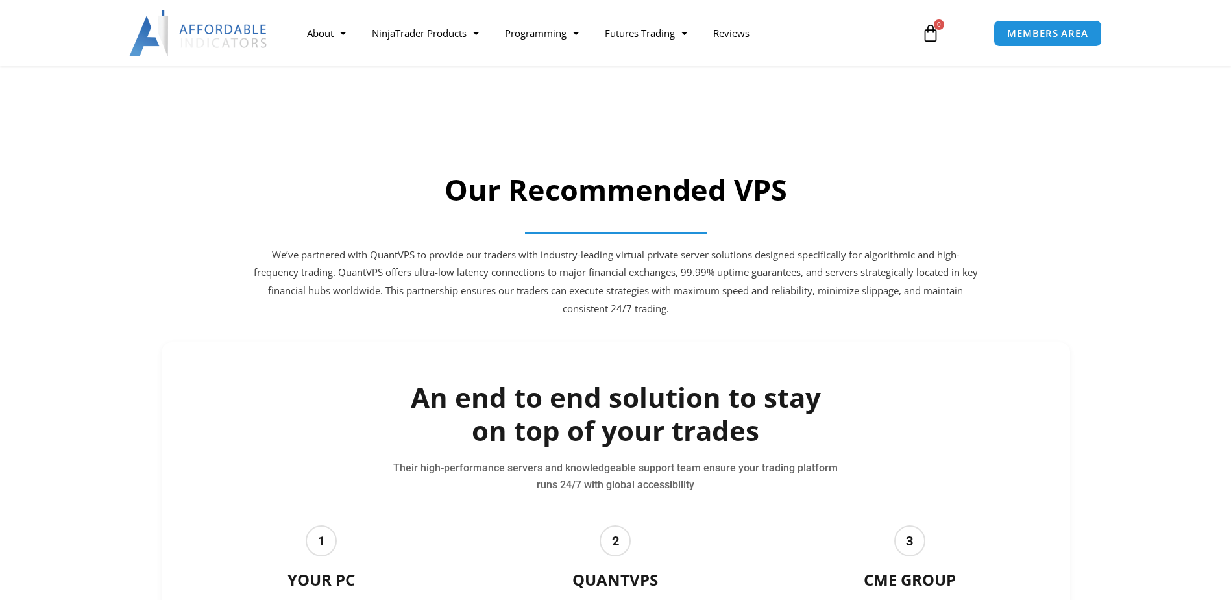 This screenshot has width=1231, height=600. Describe the element at coordinates (616, 282) in the screenshot. I see `p: We’ve partnered with QuantVPS to provide our traders with industry-leading virtual private server...` at that location.